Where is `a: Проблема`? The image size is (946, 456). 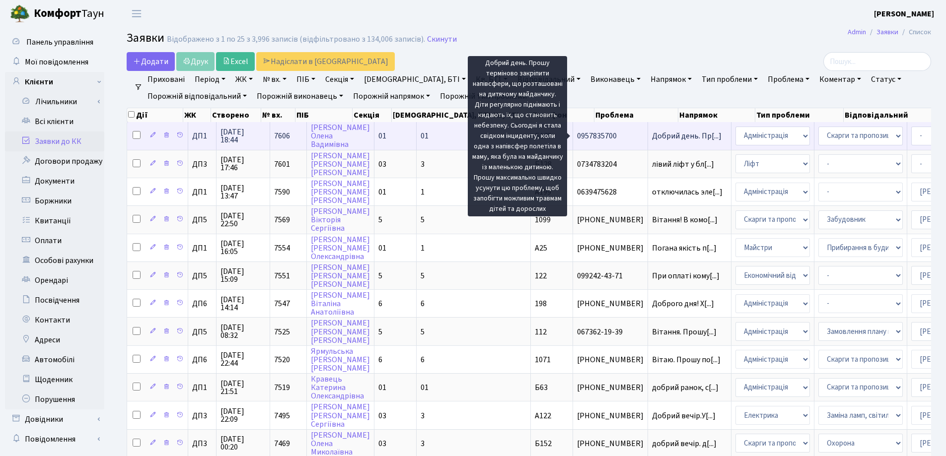 a: Проблема is located at coordinates (789, 79).